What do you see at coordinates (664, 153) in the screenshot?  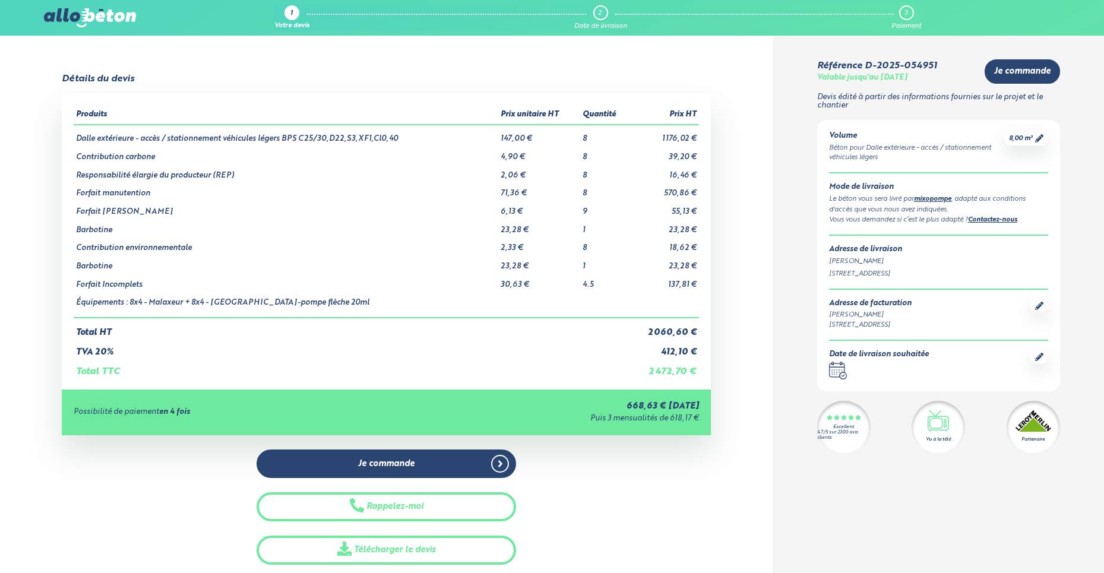 I see `td: 39,20 €` at bounding box center [664, 153].